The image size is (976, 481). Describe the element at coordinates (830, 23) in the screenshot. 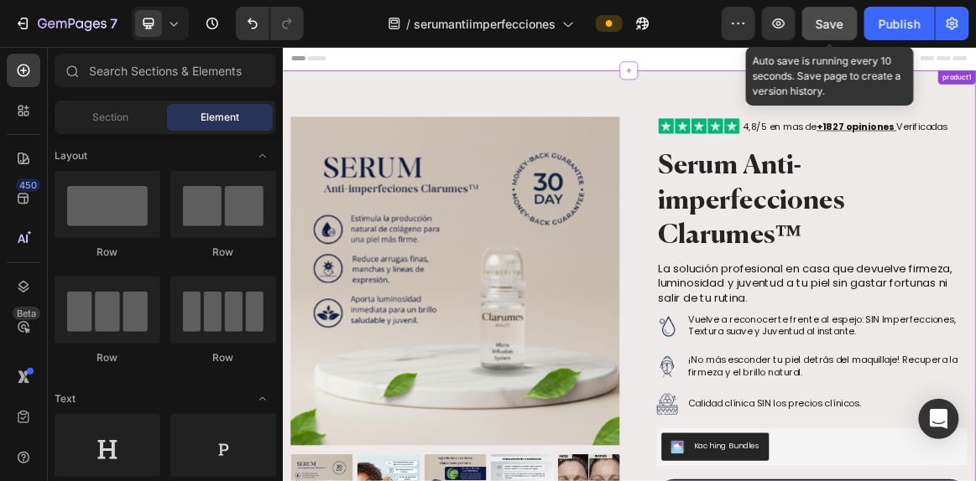

I see `button: Save` at that location.